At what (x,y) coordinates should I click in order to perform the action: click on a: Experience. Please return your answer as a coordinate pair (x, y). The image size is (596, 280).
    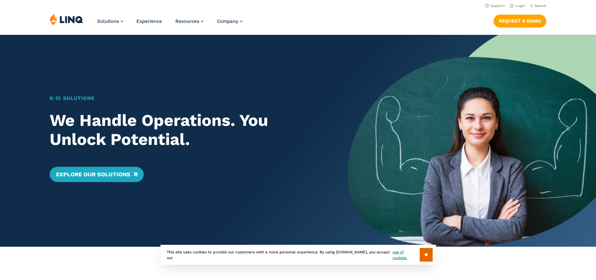
    Looking at the image, I should click on (149, 21).